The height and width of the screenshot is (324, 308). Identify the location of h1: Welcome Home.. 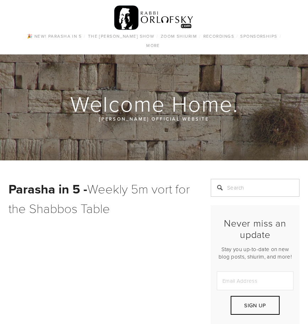
(155, 103).